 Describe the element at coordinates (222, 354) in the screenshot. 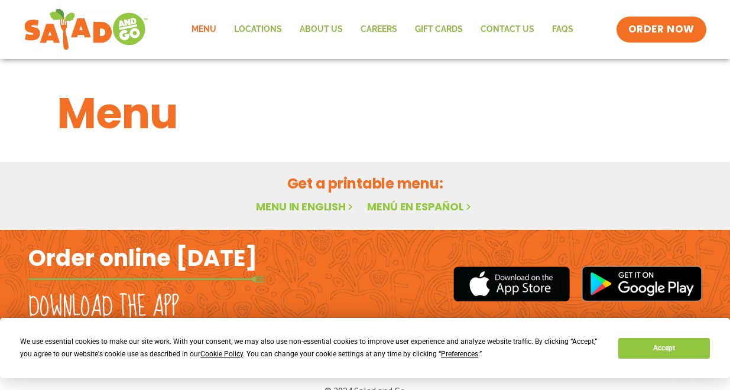

I see `span: Cookie Policy` at that location.